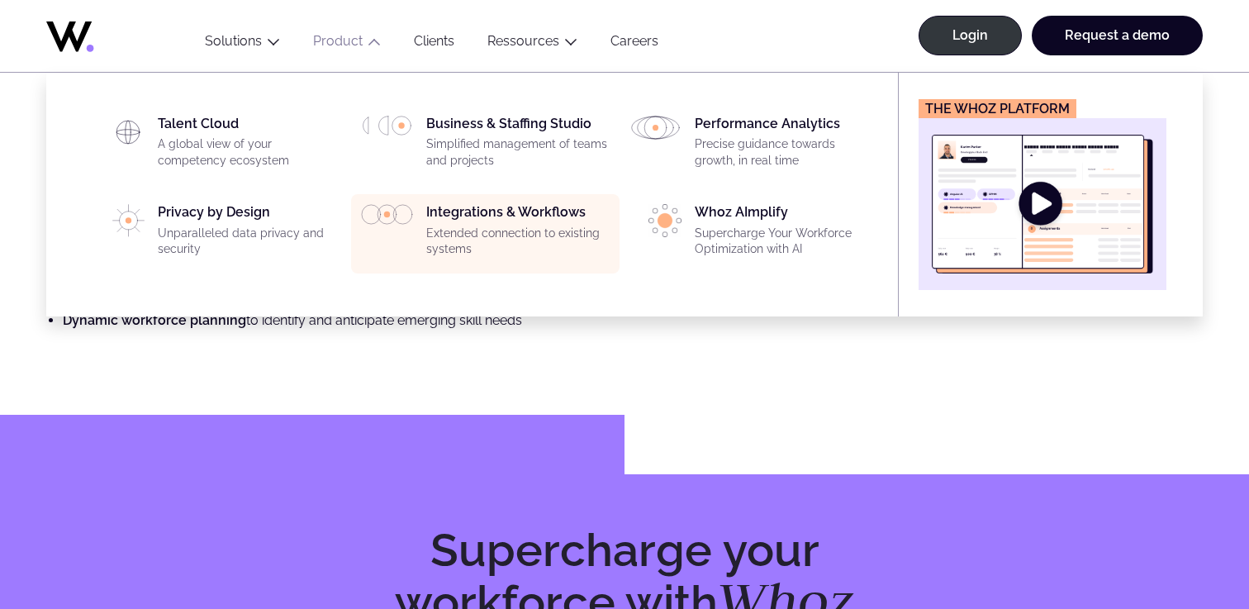 Image resolution: width=1249 pixels, height=609 pixels. I want to click on img: HP_PICTO_ANALYSE_DE_PERFORMANCES.svg, so click(655, 127).